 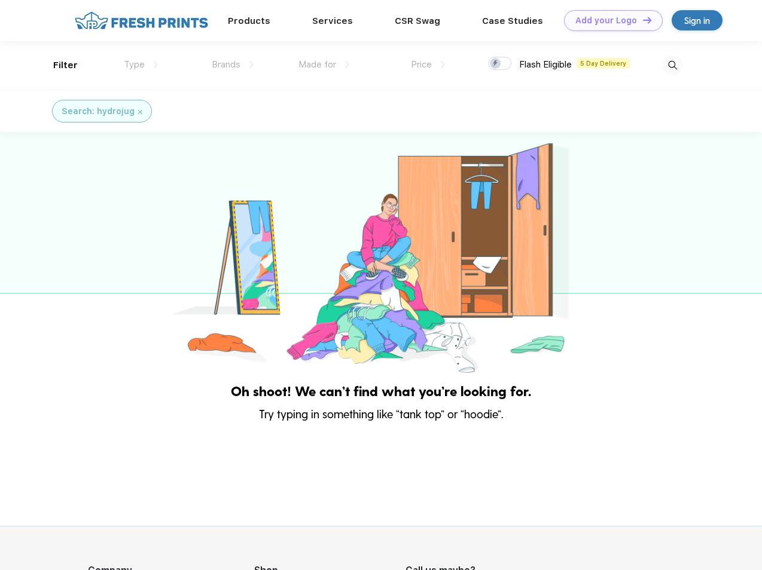 I want to click on img: desktop_search.svg, so click(x=672, y=65).